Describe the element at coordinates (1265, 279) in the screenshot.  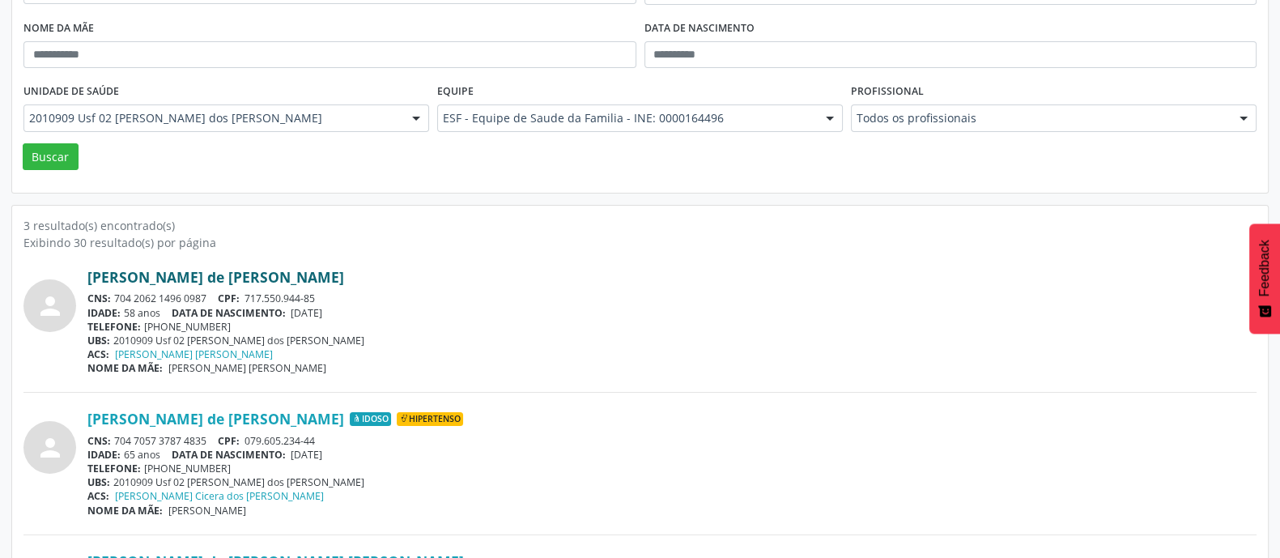
I see `button: Feedback - Mostrar pesquisa` at that location.